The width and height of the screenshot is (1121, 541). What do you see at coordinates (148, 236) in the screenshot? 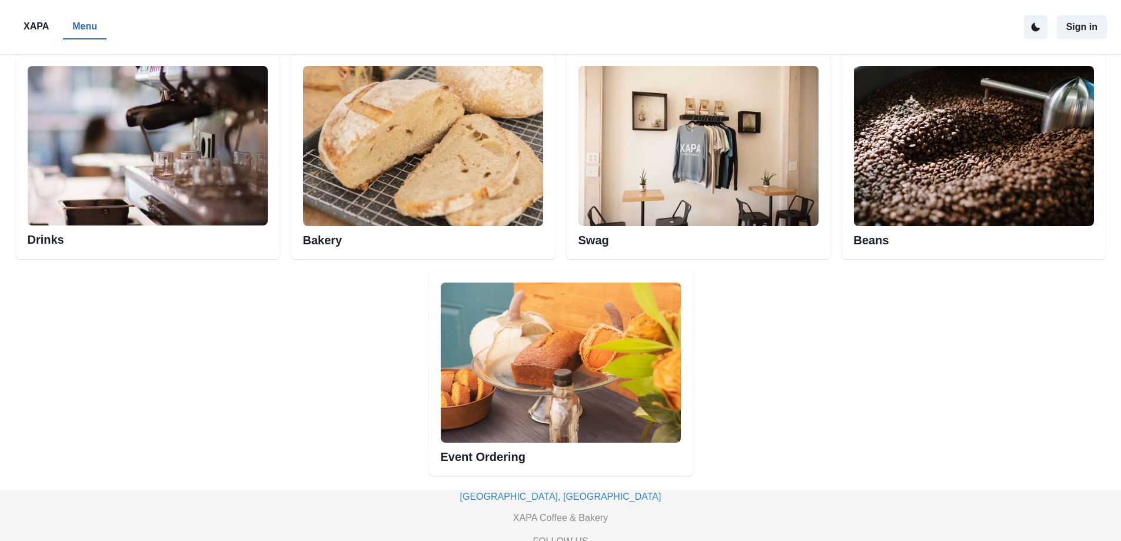
I see `h2: Drinks` at bounding box center [148, 236].